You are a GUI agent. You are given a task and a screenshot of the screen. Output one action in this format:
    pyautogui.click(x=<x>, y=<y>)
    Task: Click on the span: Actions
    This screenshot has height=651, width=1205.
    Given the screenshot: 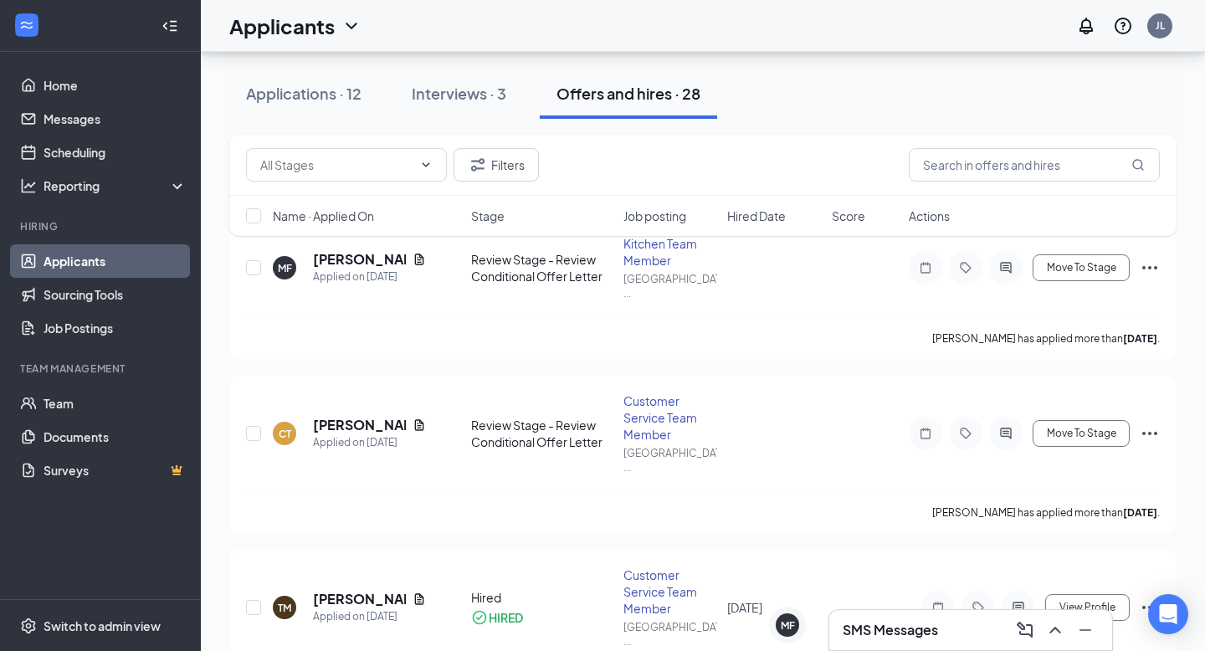 What is the action you would take?
    pyautogui.click(x=929, y=216)
    